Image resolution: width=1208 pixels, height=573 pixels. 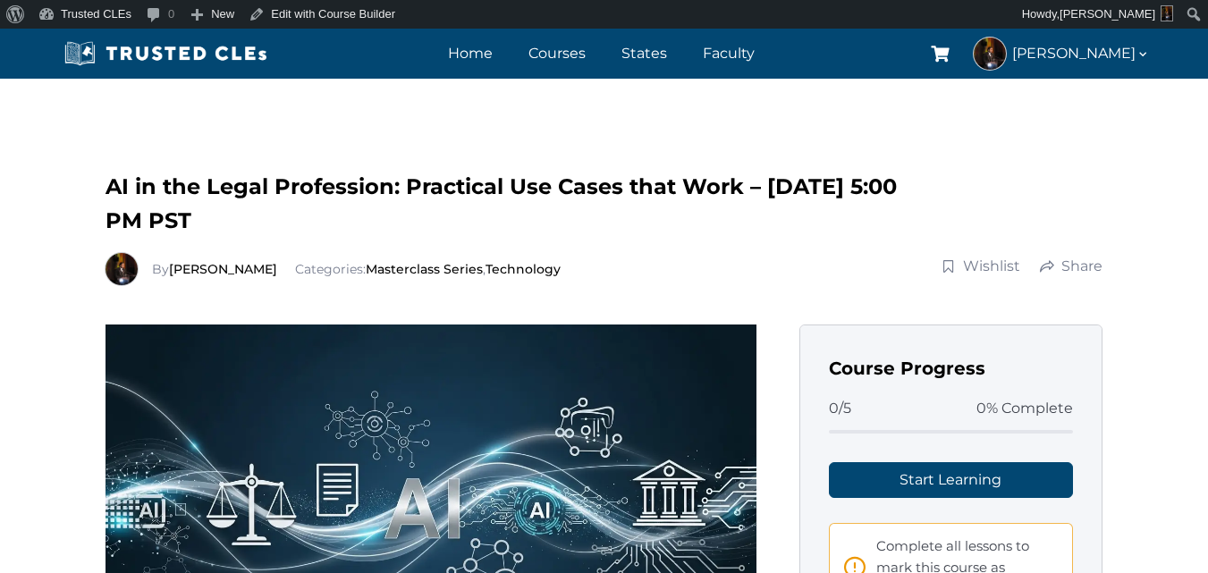 What do you see at coordinates (424, 269) in the screenshot?
I see `a: Masterclass Series` at bounding box center [424, 269].